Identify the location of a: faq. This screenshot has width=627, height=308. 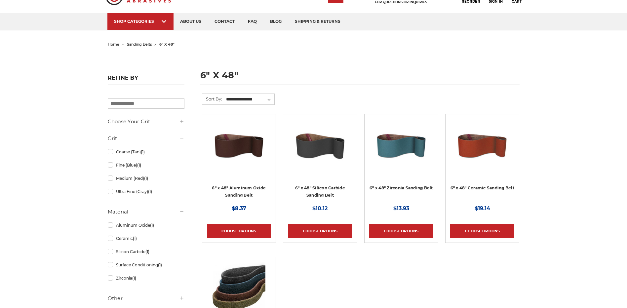
(252, 21).